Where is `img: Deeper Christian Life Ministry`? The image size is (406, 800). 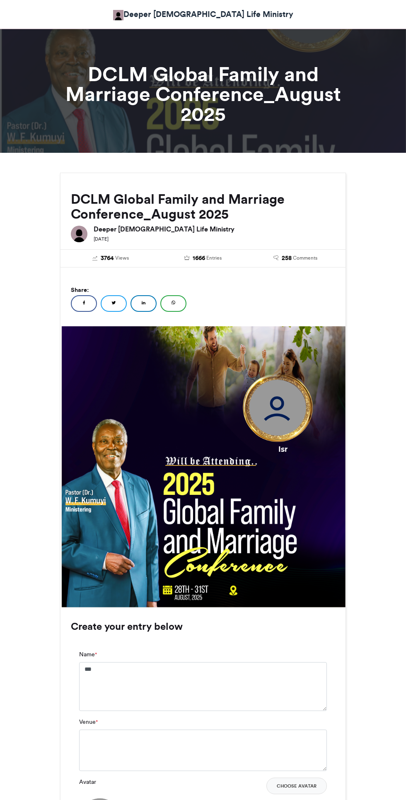
img: Deeper Christian Life Ministry is located at coordinates (79, 234).